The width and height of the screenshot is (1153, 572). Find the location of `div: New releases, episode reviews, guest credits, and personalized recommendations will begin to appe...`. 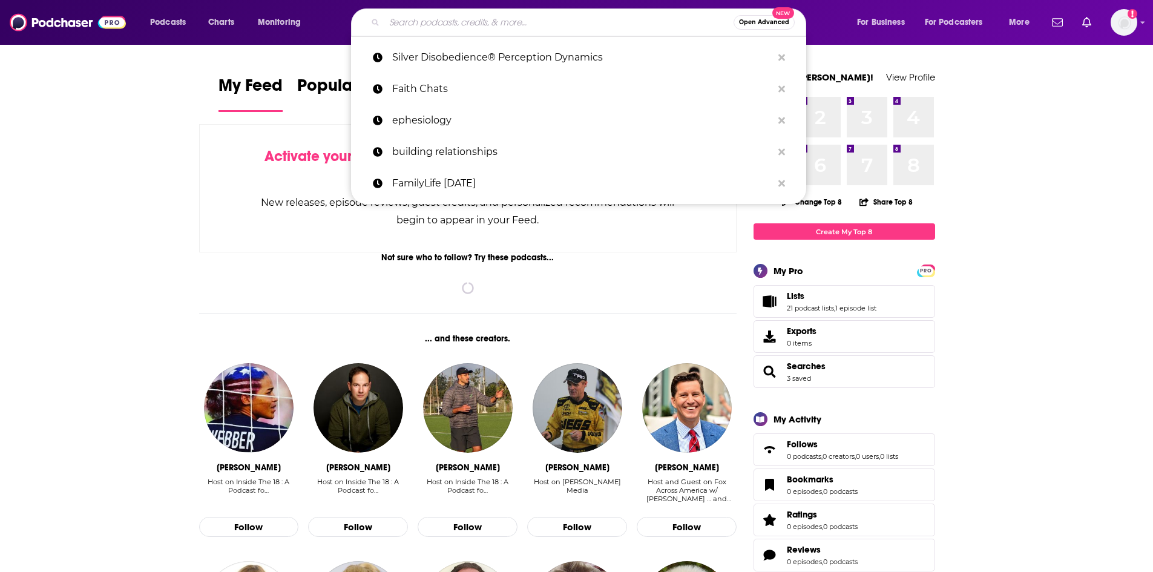

div: New releases, episode reviews, guest credits, and personalized recommendations will begin to appe... is located at coordinates (468, 211).